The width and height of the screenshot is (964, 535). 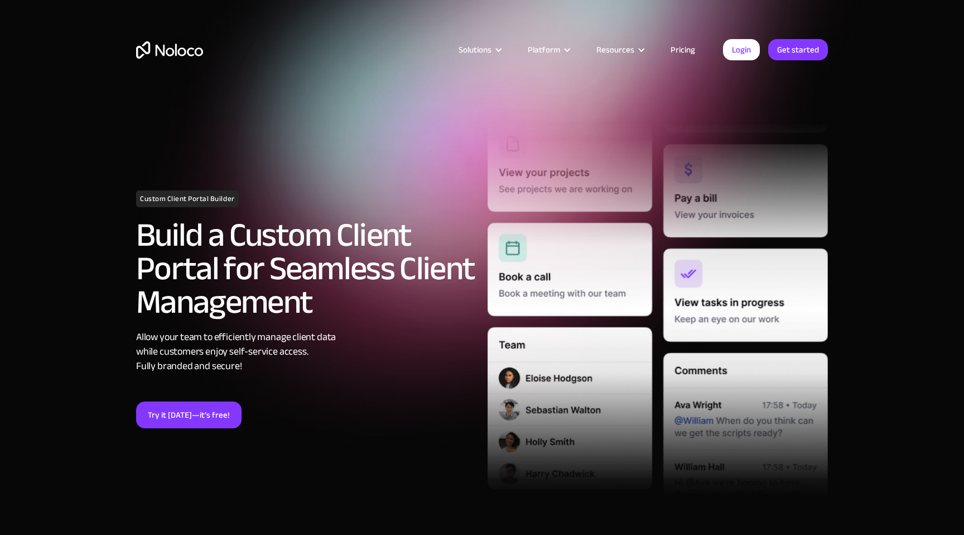 I want to click on div: Allow your team to efficiently manage client data while customers enjoy self-service access. Full..., so click(x=306, y=352).